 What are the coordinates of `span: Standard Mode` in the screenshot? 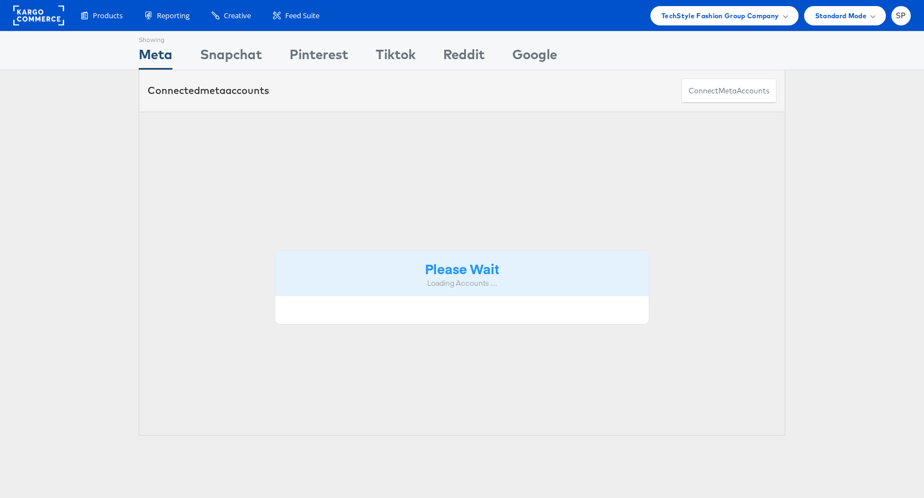 It's located at (841, 15).